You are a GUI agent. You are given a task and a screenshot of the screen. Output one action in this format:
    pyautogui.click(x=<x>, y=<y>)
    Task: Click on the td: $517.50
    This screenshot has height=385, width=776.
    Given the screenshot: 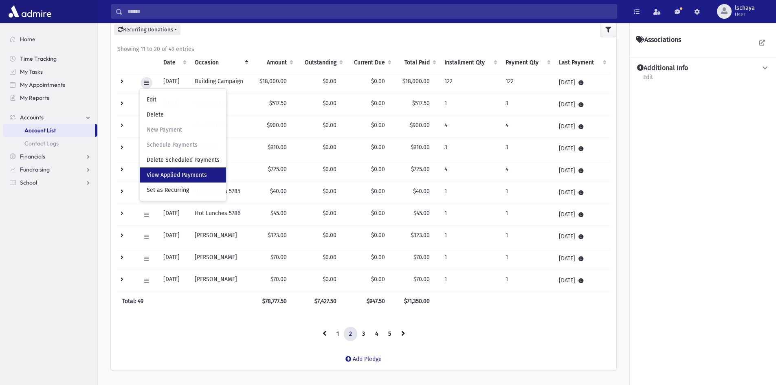 What is the action you would take?
    pyautogui.click(x=274, y=105)
    